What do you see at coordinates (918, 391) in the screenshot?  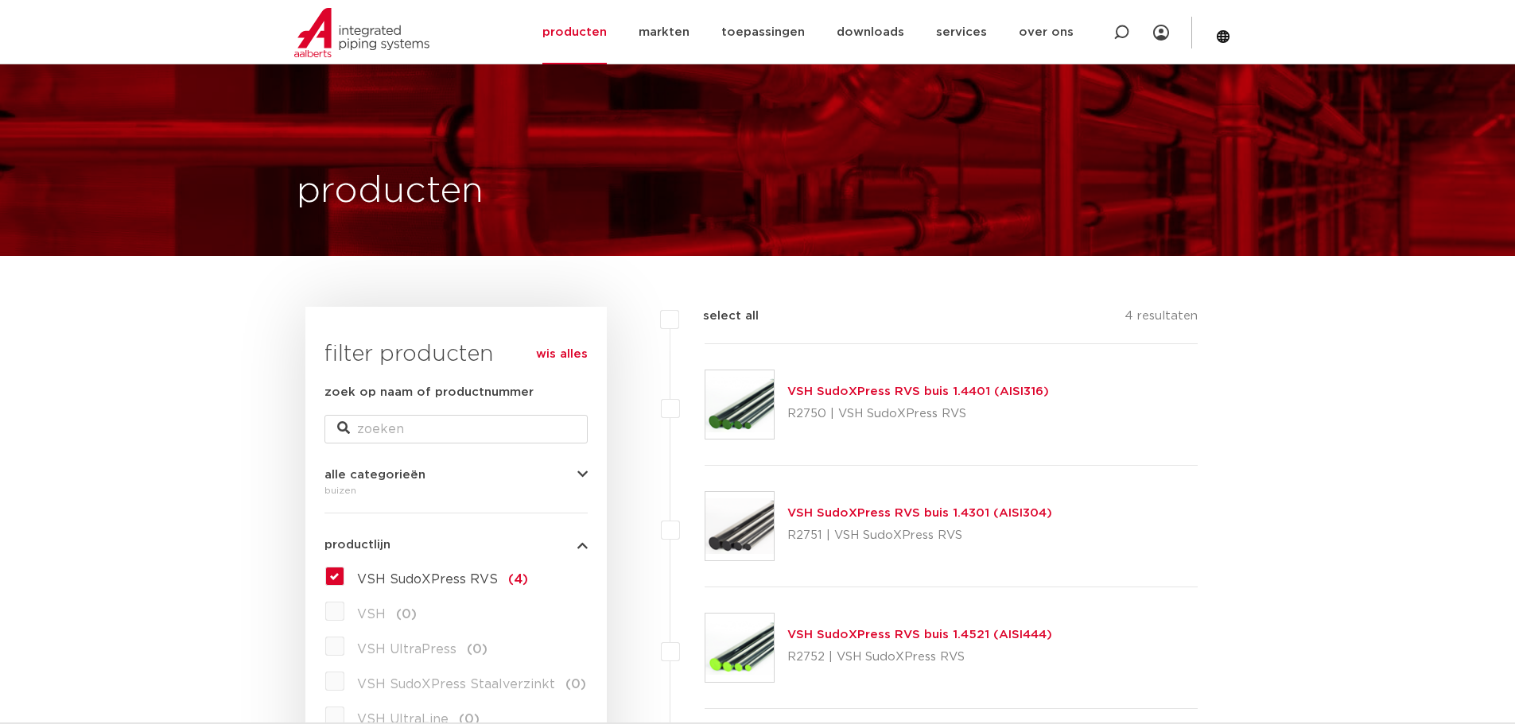 I see `a: VSH SudoXPress RVS buis 1.4401 (AISI316)` at bounding box center [918, 391].